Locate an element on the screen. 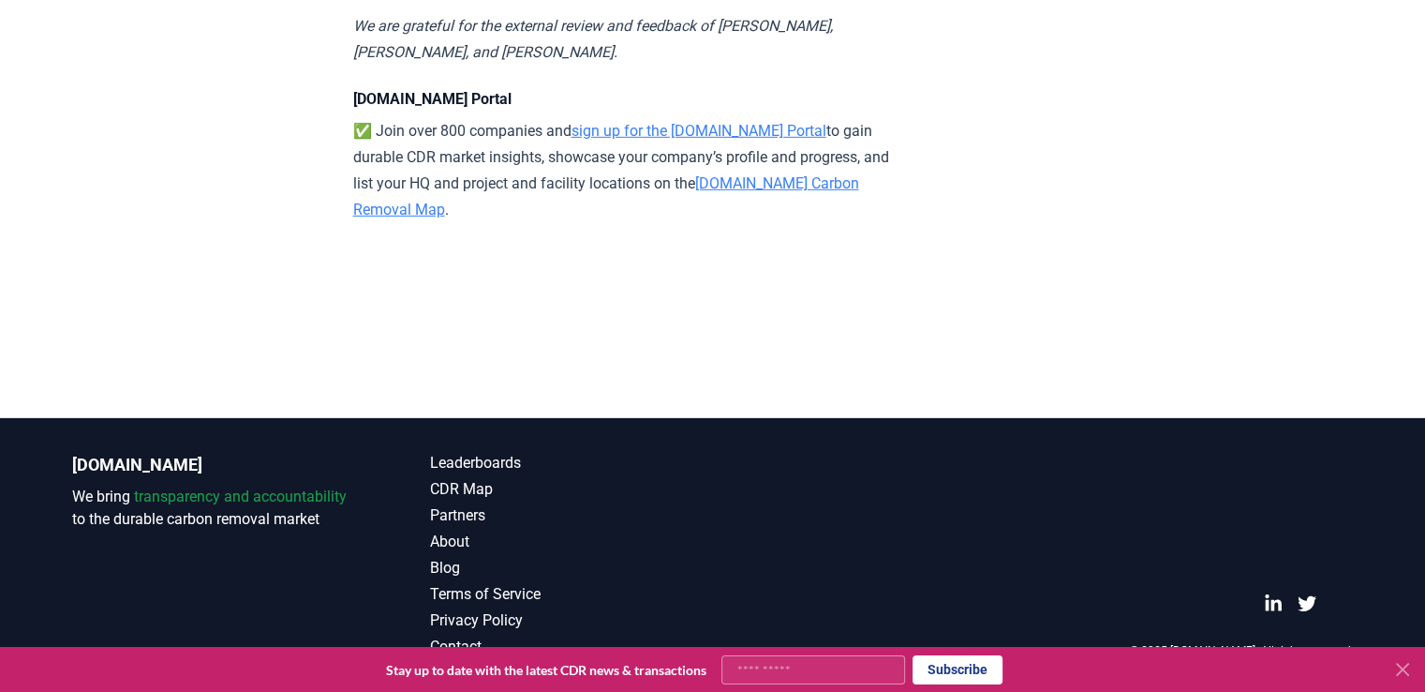 The width and height of the screenshot is (1425, 692). a: About is located at coordinates (572, 542).